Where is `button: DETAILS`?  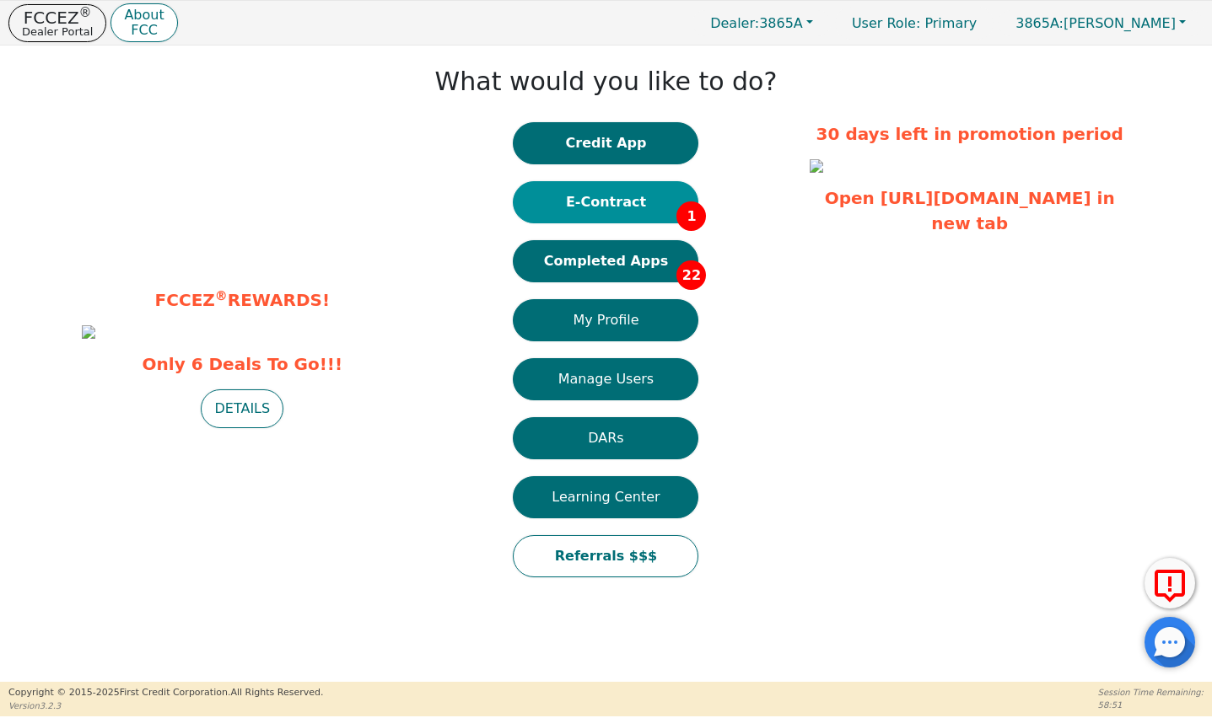
button: DETAILS is located at coordinates (242, 409).